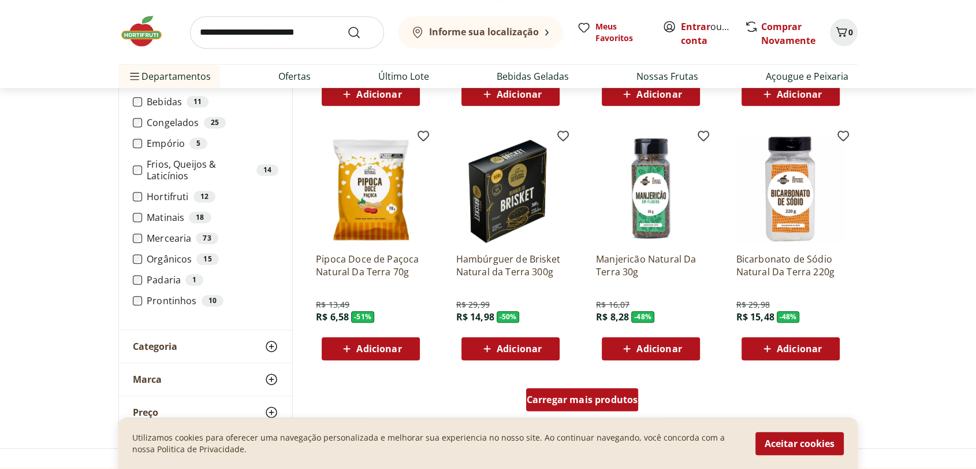 Image resolution: width=976 pixels, height=469 pixels. What do you see at coordinates (213, 102) in the screenshot?
I see `label: Bebidas` at bounding box center [213, 102].